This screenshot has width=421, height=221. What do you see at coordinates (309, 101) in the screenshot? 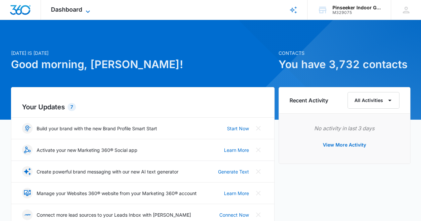
I see `h6: Recent Activity` at bounding box center [309, 101].